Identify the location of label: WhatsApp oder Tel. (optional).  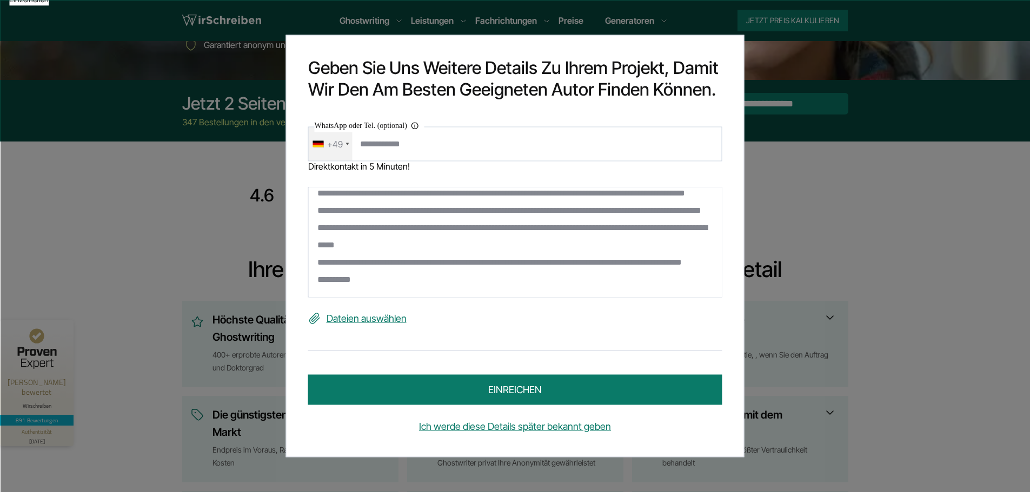
(369, 125).